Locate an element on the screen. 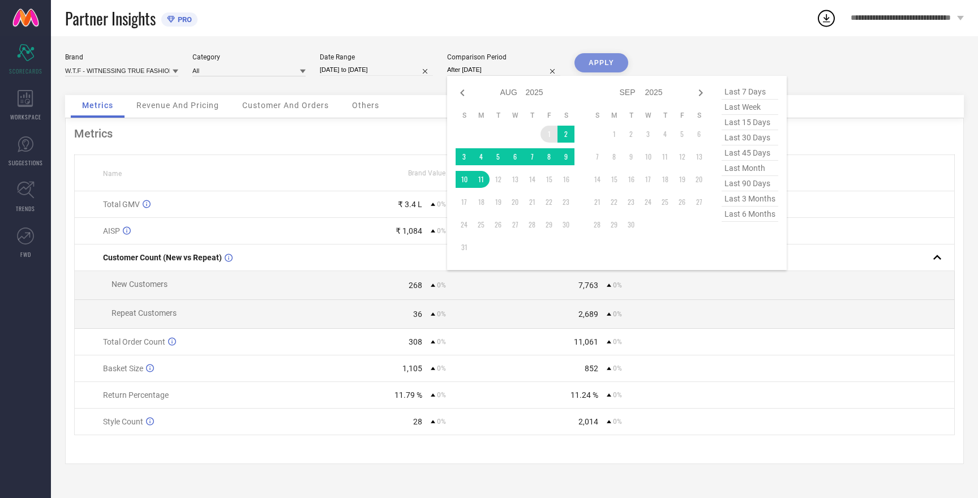  td: Thu Aug 28 2025 is located at coordinates (532, 225).